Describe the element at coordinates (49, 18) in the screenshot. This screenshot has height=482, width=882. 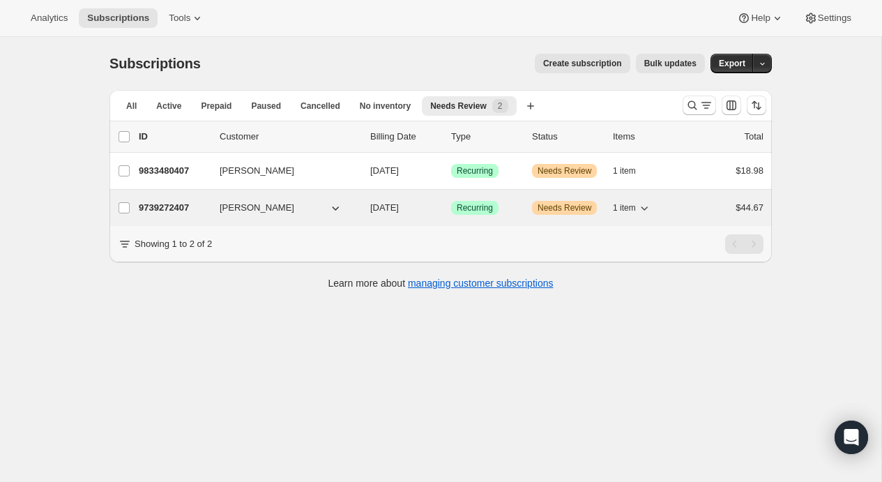
I see `button: Analytics` at that location.